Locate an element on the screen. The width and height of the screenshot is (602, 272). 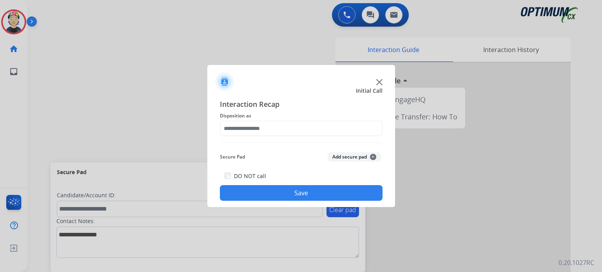
button: Save is located at coordinates (301, 193).